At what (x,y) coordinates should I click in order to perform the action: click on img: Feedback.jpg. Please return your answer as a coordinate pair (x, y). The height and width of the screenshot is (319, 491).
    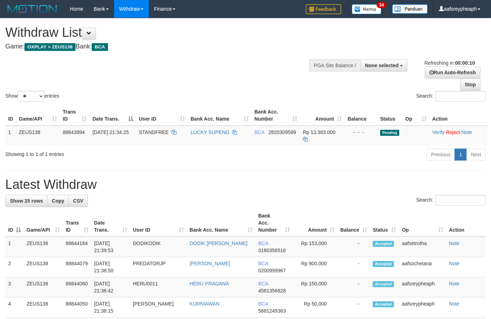
    Looking at the image, I should click on (323, 9).